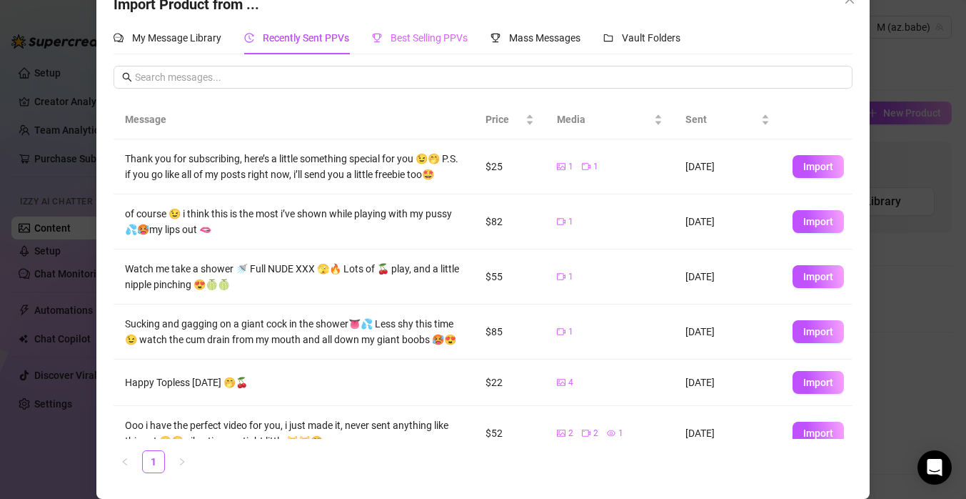 This screenshot has width=966, height=499. Describe the element at coordinates (504, 119) in the screenshot. I see `span: Price` at that location.